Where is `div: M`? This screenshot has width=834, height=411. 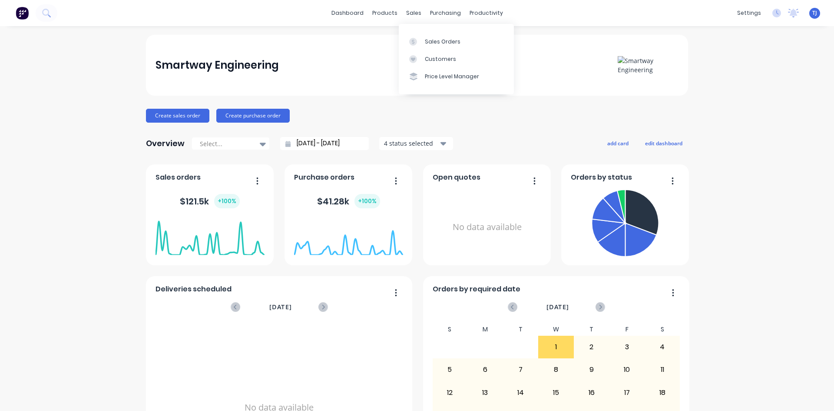
div: M is located at coordinates (485, 329).